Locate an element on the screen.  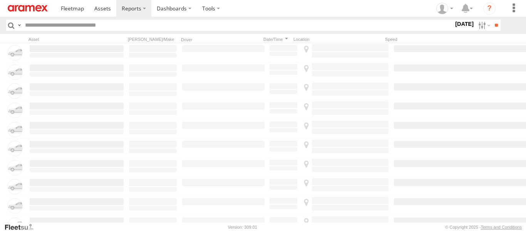
div: Asset is located at coordinates (77, 39).